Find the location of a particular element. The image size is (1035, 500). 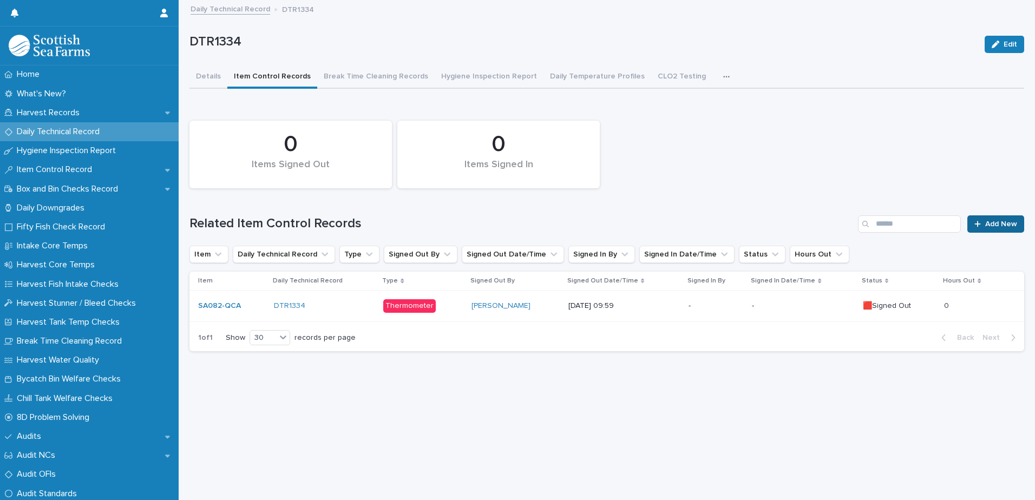

span: Add New is located at coordinates (1001, 224).